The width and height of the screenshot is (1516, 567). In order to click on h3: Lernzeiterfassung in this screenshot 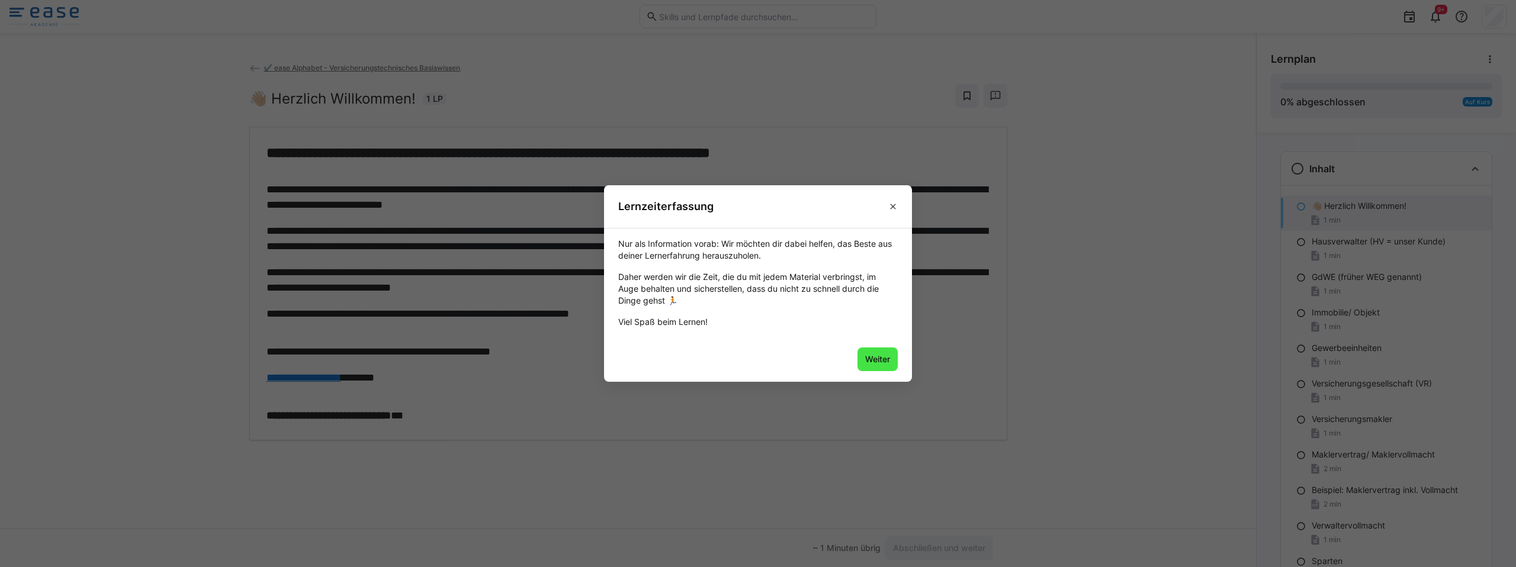, I will do `click(666, 206)`.